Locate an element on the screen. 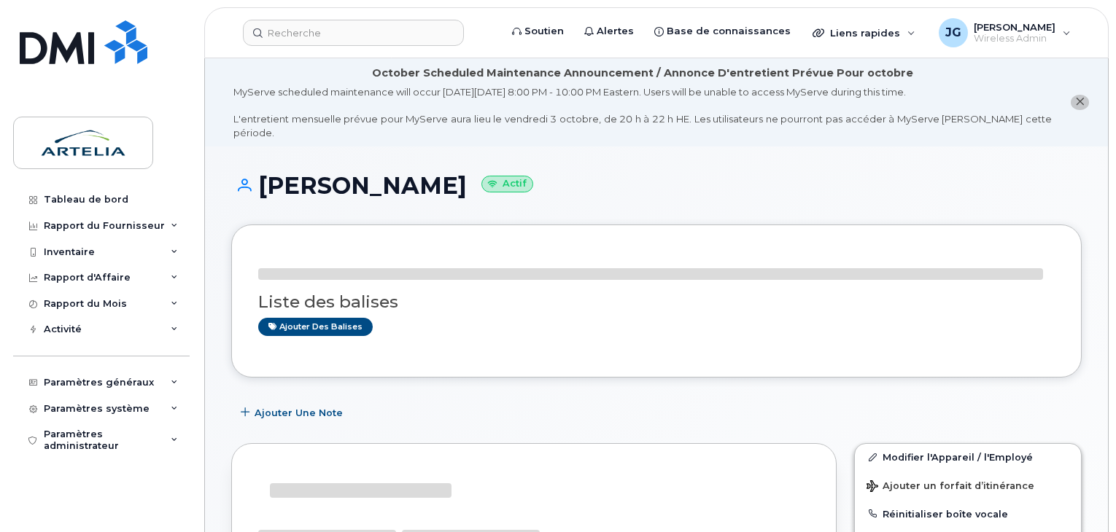 The width and height of the screenshot is (1116, 532). button: Réinitialiser boîte vocale is located at coordinates (968, 514).